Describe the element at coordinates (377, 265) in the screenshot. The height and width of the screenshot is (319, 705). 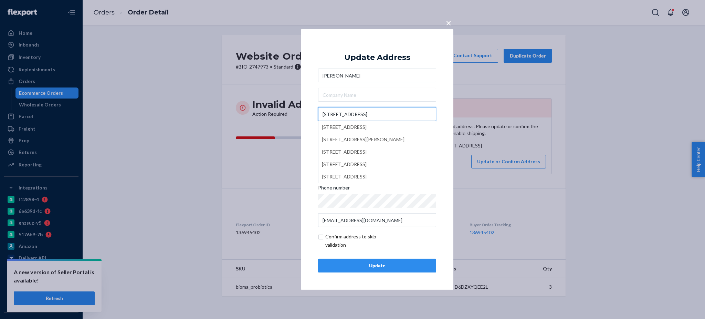
I see `div: Update` at that location.